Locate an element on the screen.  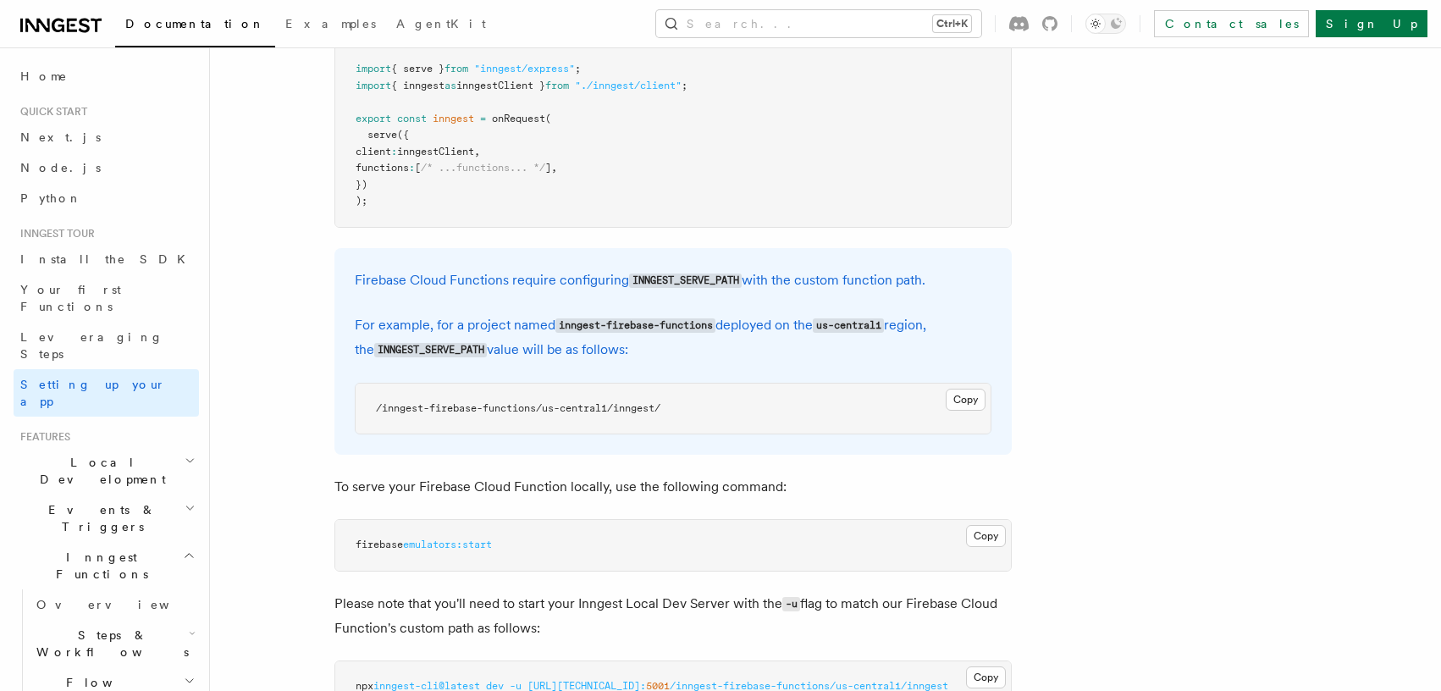
span: Events & Triggers is located at coordinates (99, 518).